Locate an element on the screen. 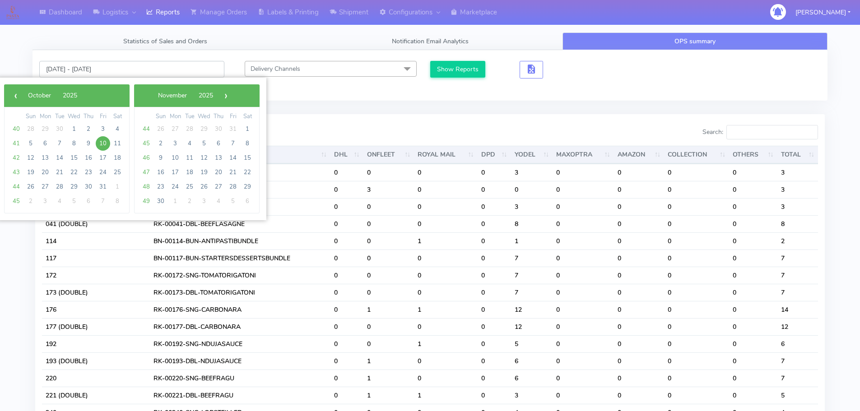 This screenshot has height=411, width=860. td: 117 is located at coordinates (96, 258).